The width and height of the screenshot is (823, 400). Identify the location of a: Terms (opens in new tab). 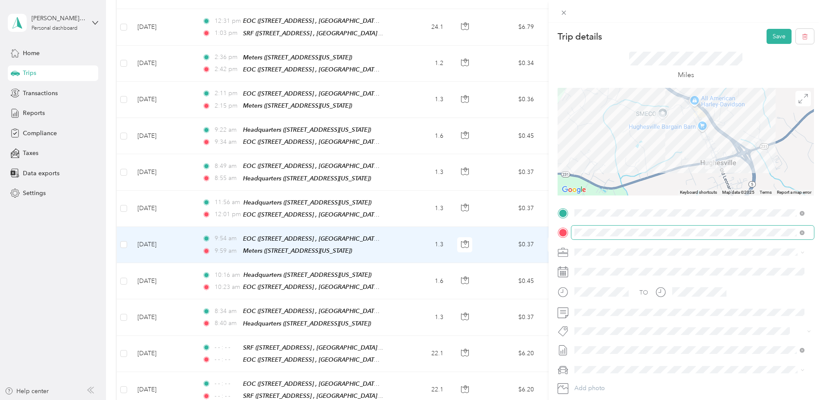
(765, 192).